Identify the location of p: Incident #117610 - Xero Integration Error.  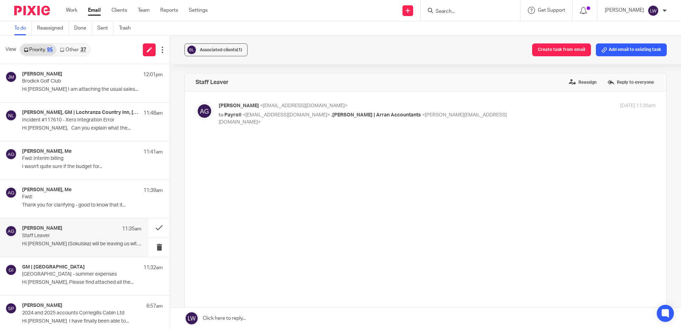
(78, 120).